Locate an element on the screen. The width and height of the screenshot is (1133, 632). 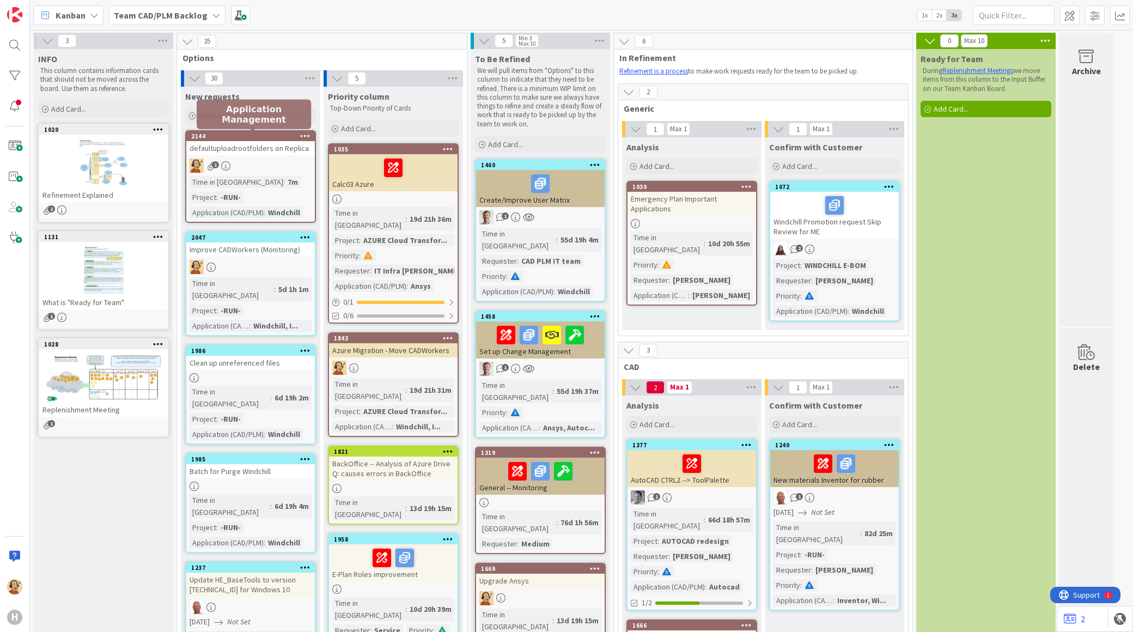
div: 1460Create/Improve User Matrix is located at coordinates (540, 184).